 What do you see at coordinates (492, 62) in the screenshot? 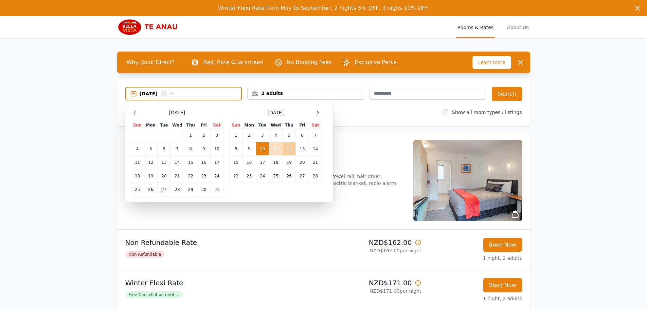
I see `span: Learn more` at bounding box center [492, 62].